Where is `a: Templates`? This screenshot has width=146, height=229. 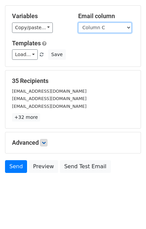 a: Templates is located at coordinates (26, 43).